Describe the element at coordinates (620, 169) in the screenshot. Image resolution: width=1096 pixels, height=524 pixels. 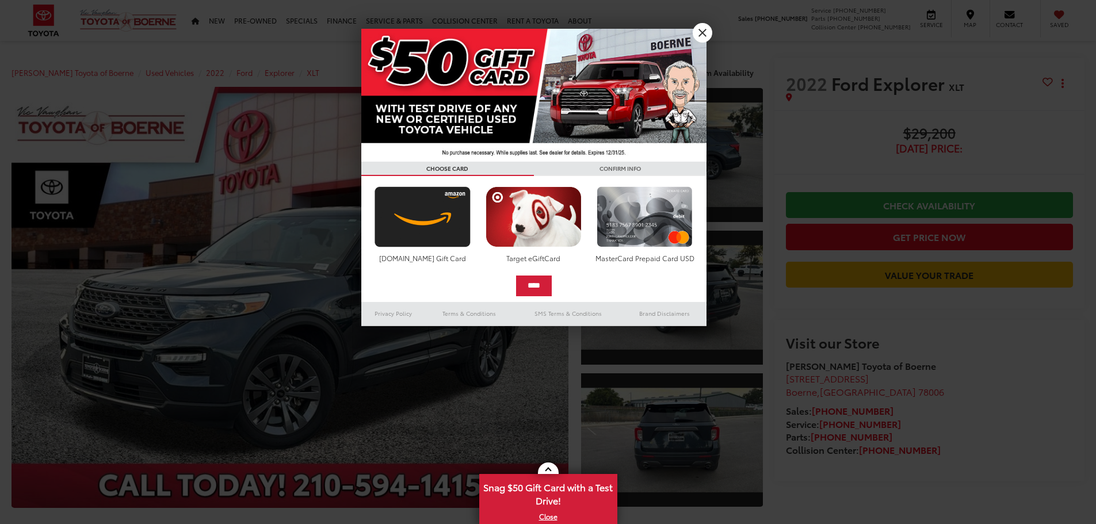
I see `h3: CONFIRM INFO` at that location.